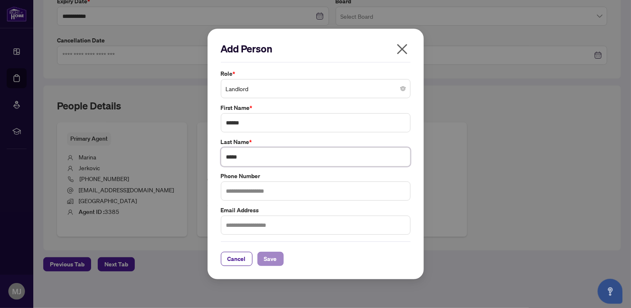 This screenshot has height=308, width=631. I want to click on h2: Add Person, so click(316, 49).